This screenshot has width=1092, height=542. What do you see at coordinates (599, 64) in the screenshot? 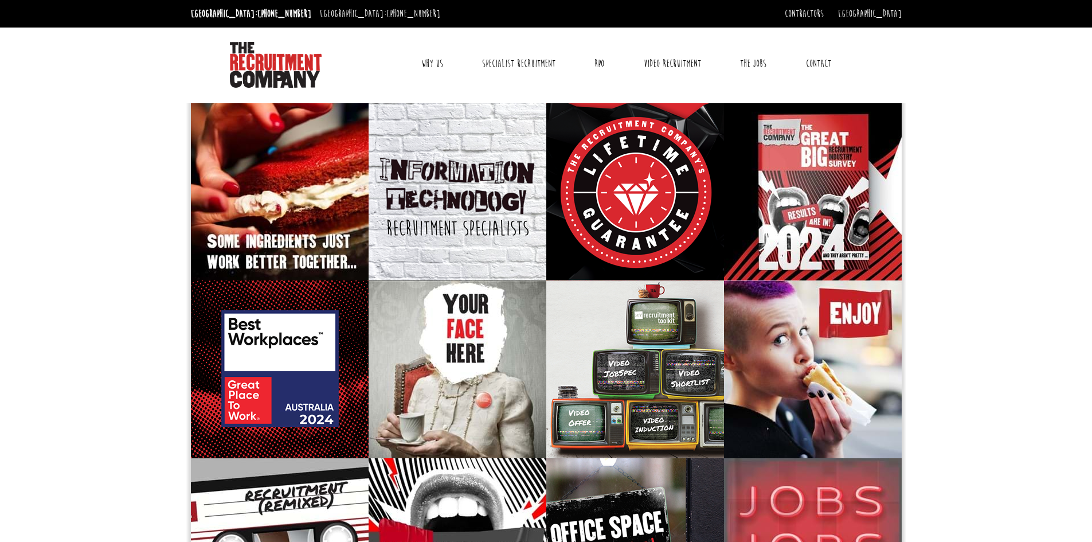
I see `a: RPO` at bounding box center [599, 64].